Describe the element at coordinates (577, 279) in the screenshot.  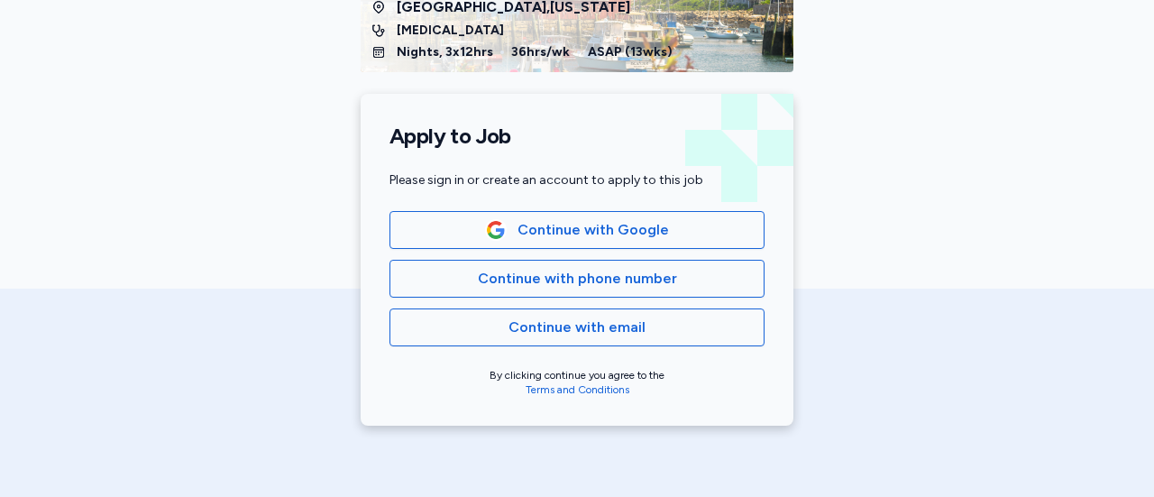
I see `span: Continue with phone number` at that location.